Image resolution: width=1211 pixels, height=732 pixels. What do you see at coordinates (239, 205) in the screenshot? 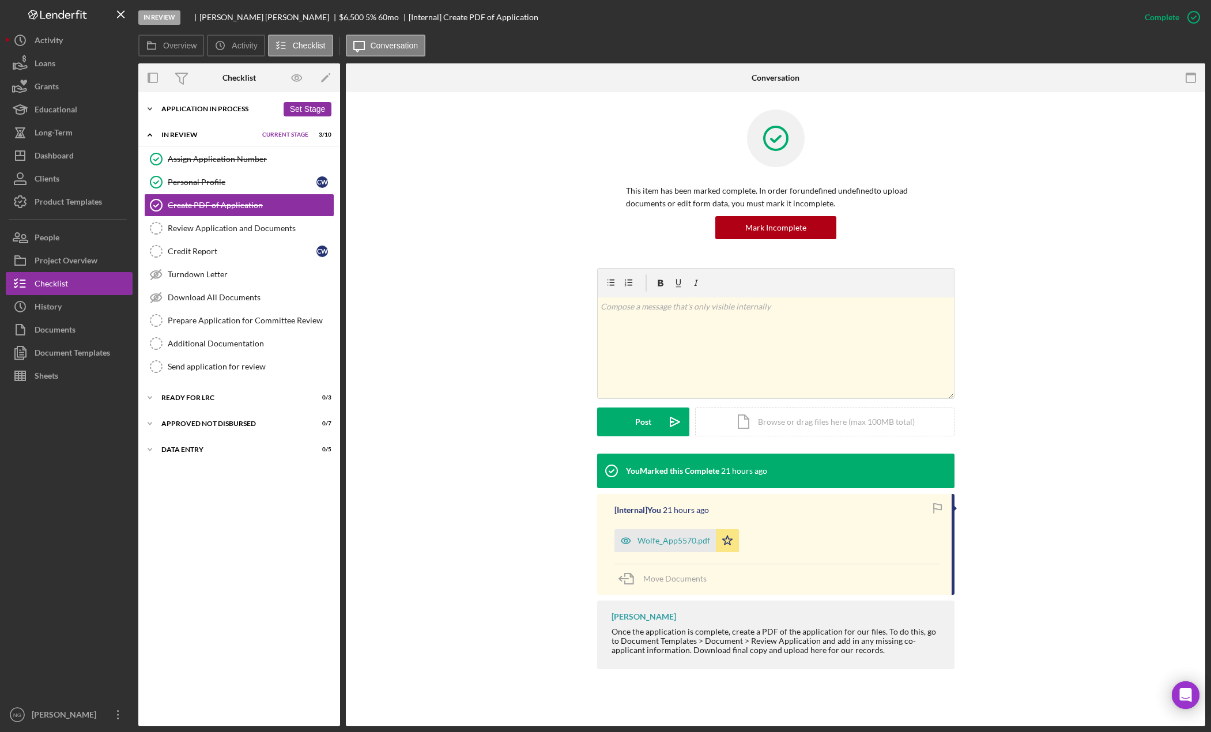
I see `a: Create PDF of Application` at bounding box center [239, 205].